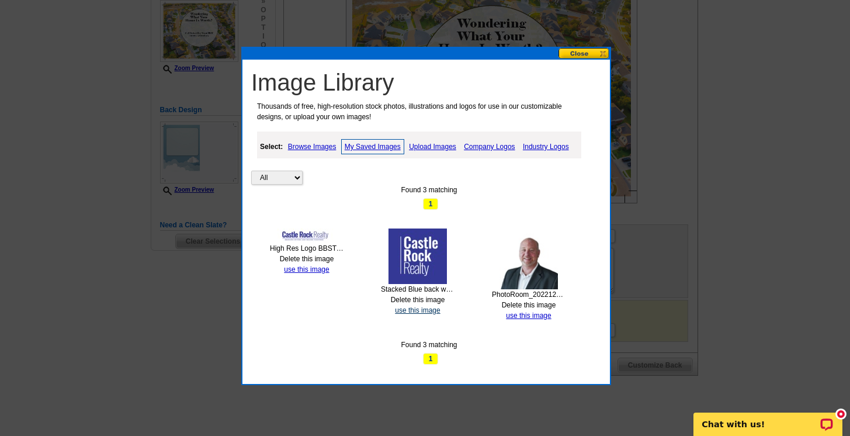  I want to click on div: High Res Logo BBST White back blue letters.png, so click(307, 248).